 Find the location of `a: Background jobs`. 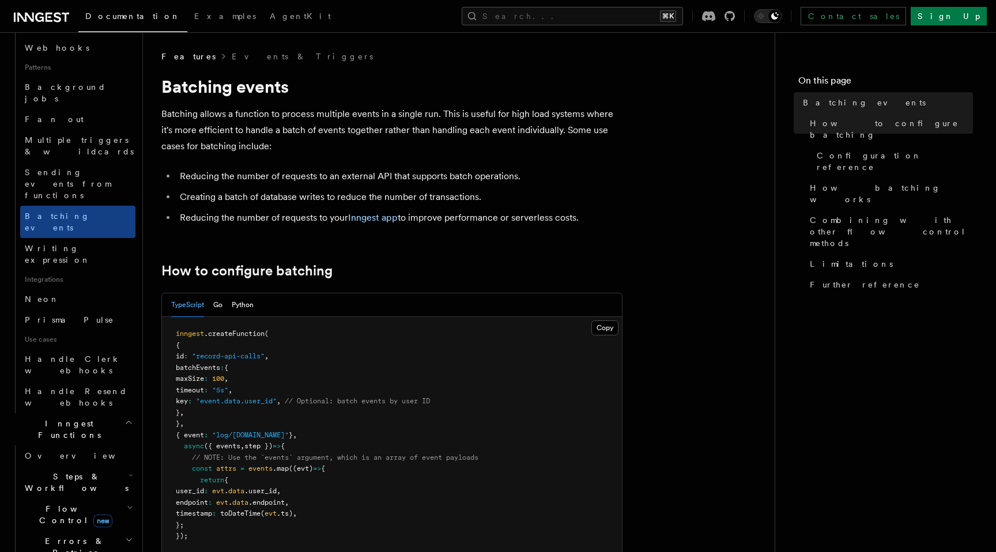

a: Background jobs is located at coordinates (78, 93).